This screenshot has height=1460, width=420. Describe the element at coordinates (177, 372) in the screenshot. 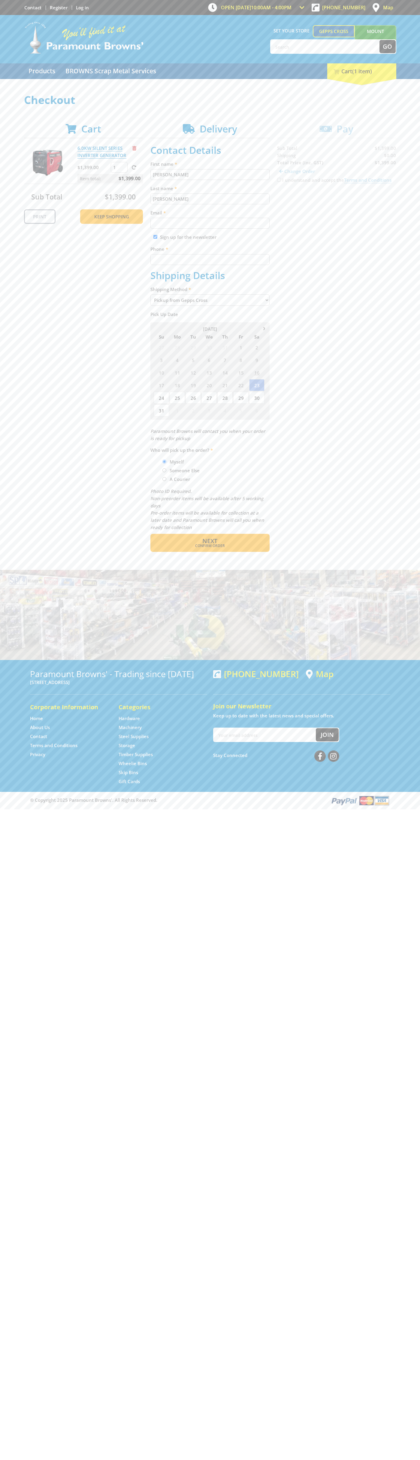

I see `span: 11` at that location.